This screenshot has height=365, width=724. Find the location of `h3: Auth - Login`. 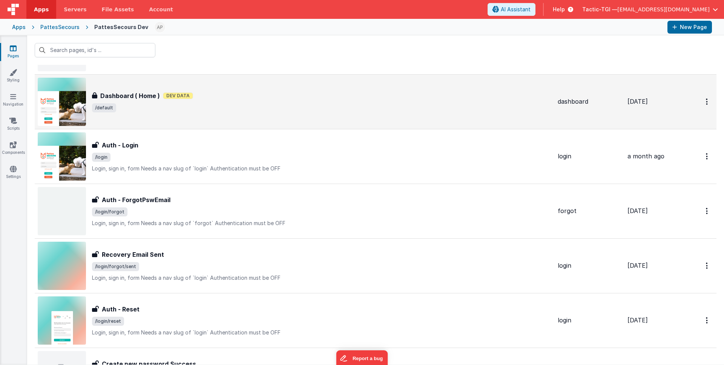

h3: Auth - Login is located at coordinates (120, 145).